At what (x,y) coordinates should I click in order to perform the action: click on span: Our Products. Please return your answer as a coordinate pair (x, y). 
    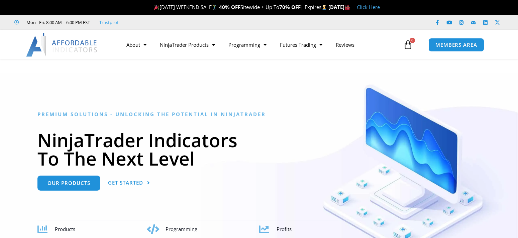
    Looking at the image, I should click on (69, 183).